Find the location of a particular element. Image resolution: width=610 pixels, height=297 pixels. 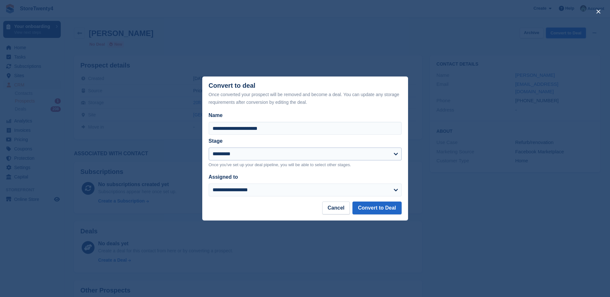

button: close is located at coordinates (598, 12).